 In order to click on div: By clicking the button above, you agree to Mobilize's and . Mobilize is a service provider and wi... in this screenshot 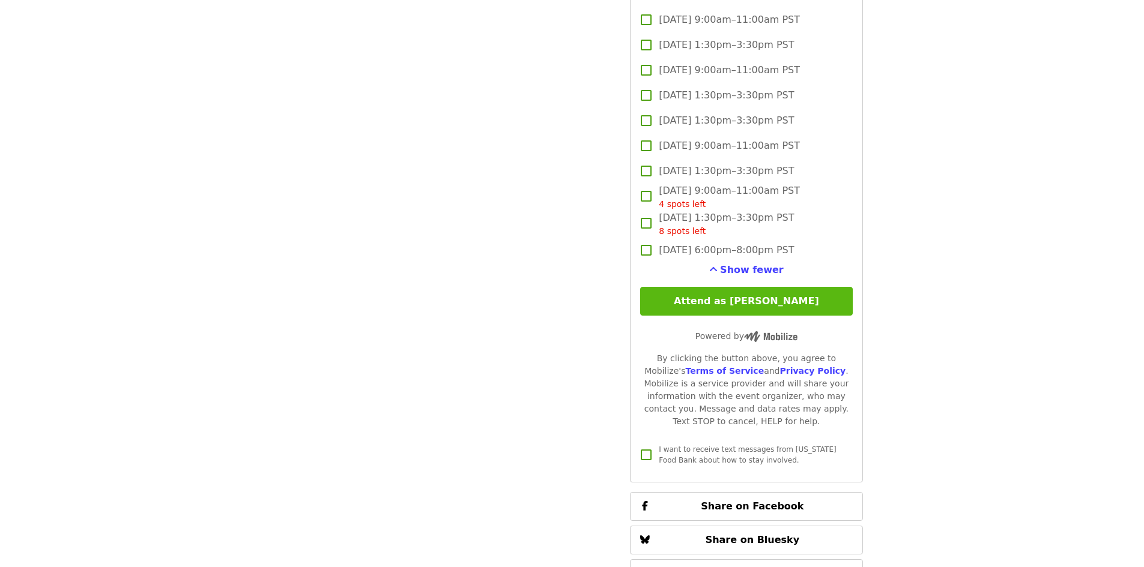, I will do `click(746, 390)`.